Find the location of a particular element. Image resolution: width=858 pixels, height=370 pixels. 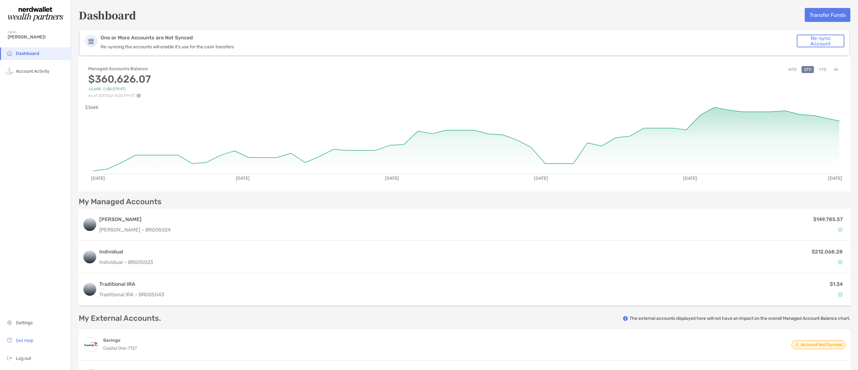

span: Settings is located at coordinates (24, 322).